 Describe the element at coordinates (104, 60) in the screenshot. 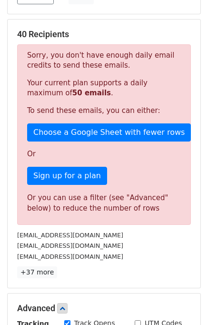

I see `p: Sorry, you don't have enough daily email credits to send these emails.` at that location.